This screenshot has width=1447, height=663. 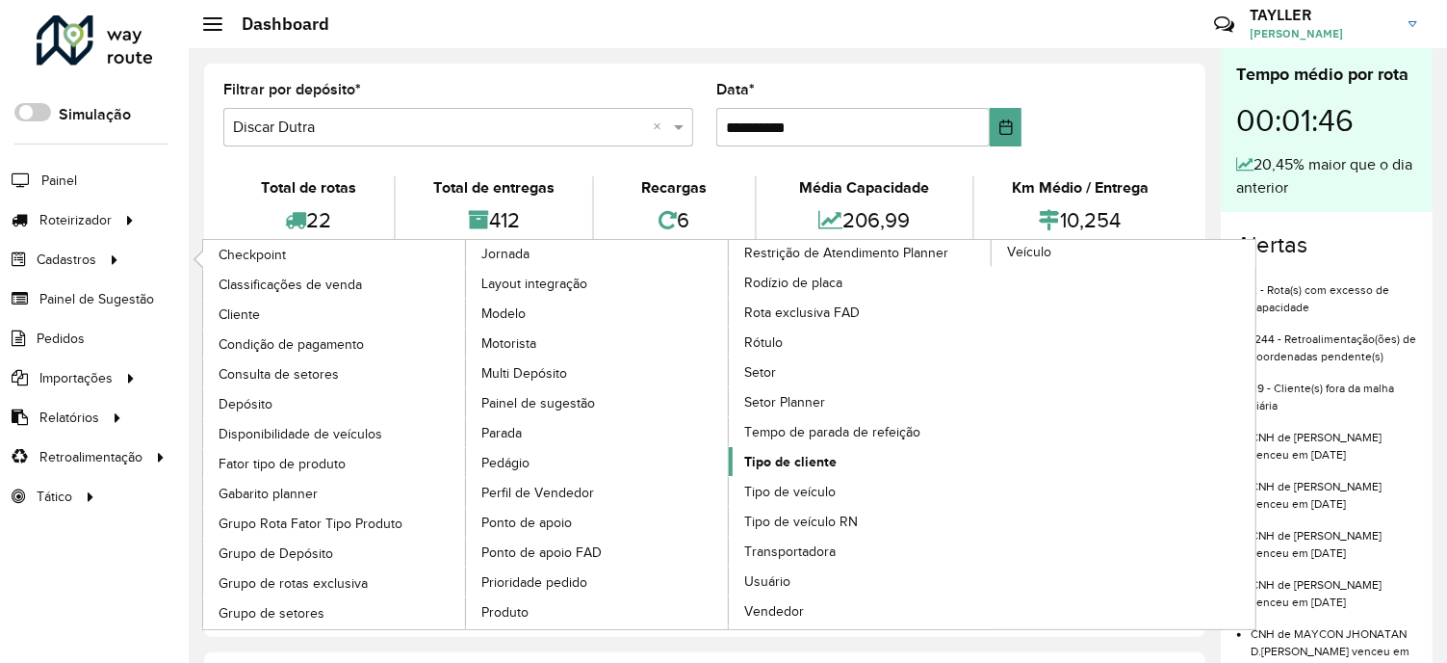 I want to click on a: Ponto de apoio, so click(x=598, y=522).